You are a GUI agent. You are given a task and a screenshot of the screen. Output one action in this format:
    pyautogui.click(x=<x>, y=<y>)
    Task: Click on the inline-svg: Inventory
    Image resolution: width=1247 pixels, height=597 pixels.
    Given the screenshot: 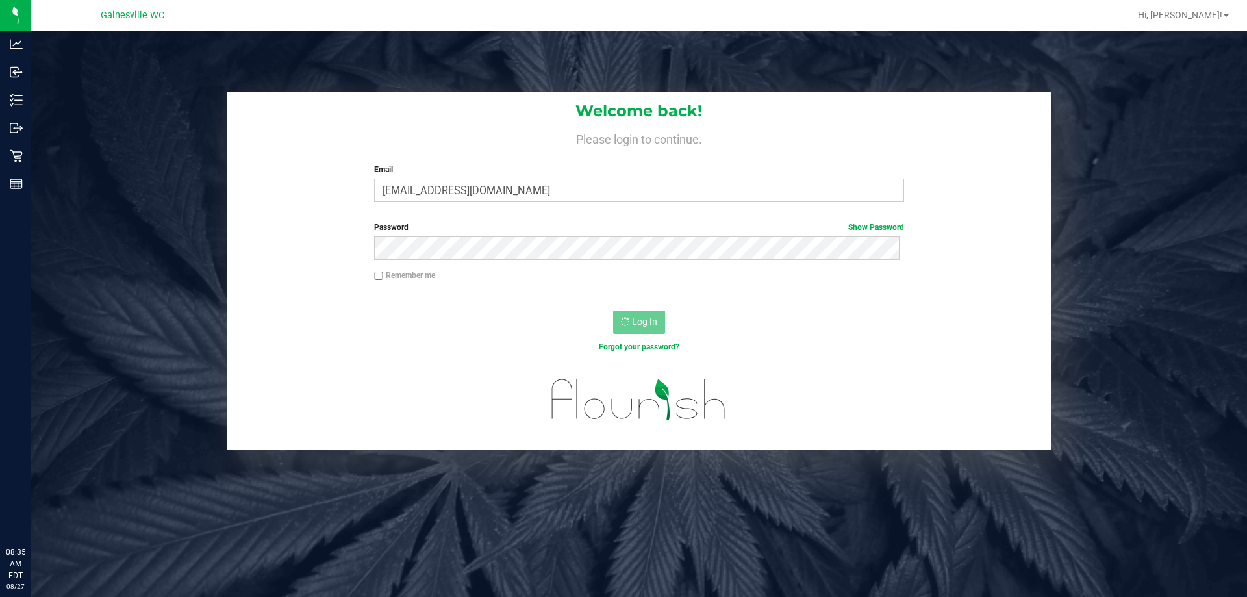 What is the action you would take?
    pyautogui.click(x=16, y=100)
    